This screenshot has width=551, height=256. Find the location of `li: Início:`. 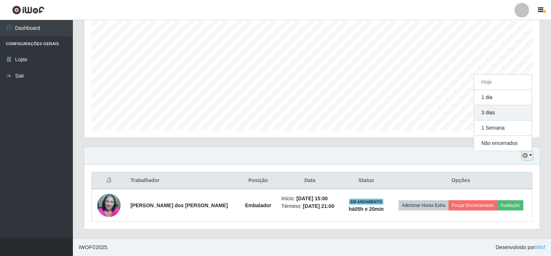

li: Início: is located at coordinates (310, 199).